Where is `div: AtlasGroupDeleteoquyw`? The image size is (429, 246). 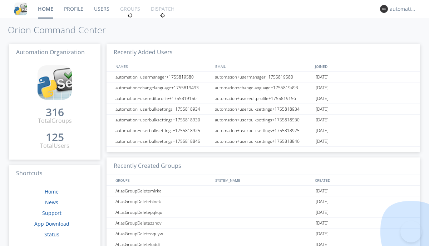
div: AtlasGroupDeleteoquyw is located at coordinates (163, 234).